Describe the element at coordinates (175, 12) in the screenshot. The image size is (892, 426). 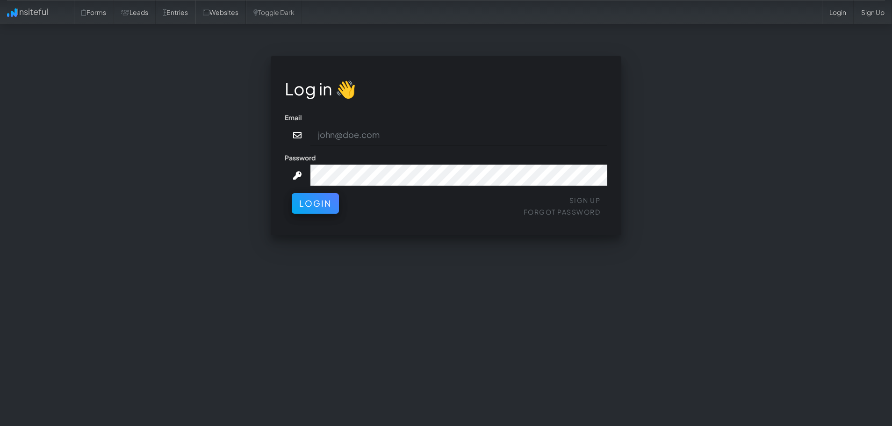
I see `a: Entries` at that location.